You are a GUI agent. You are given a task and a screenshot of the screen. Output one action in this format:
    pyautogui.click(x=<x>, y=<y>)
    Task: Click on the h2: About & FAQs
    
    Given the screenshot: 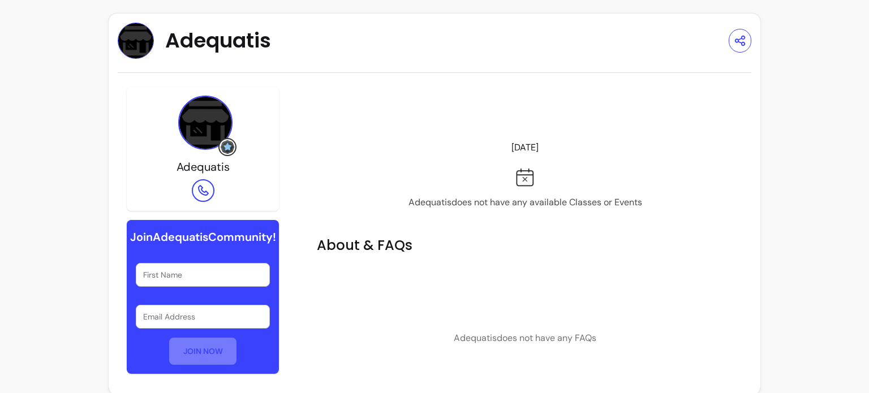 What is the action you would take?
    pyautogui.click(x=525, y=246)
    